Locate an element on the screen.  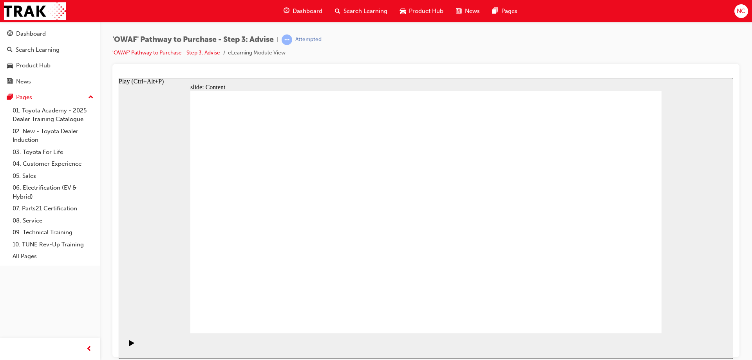
div: Attempted is located at coordinates (308, 40).